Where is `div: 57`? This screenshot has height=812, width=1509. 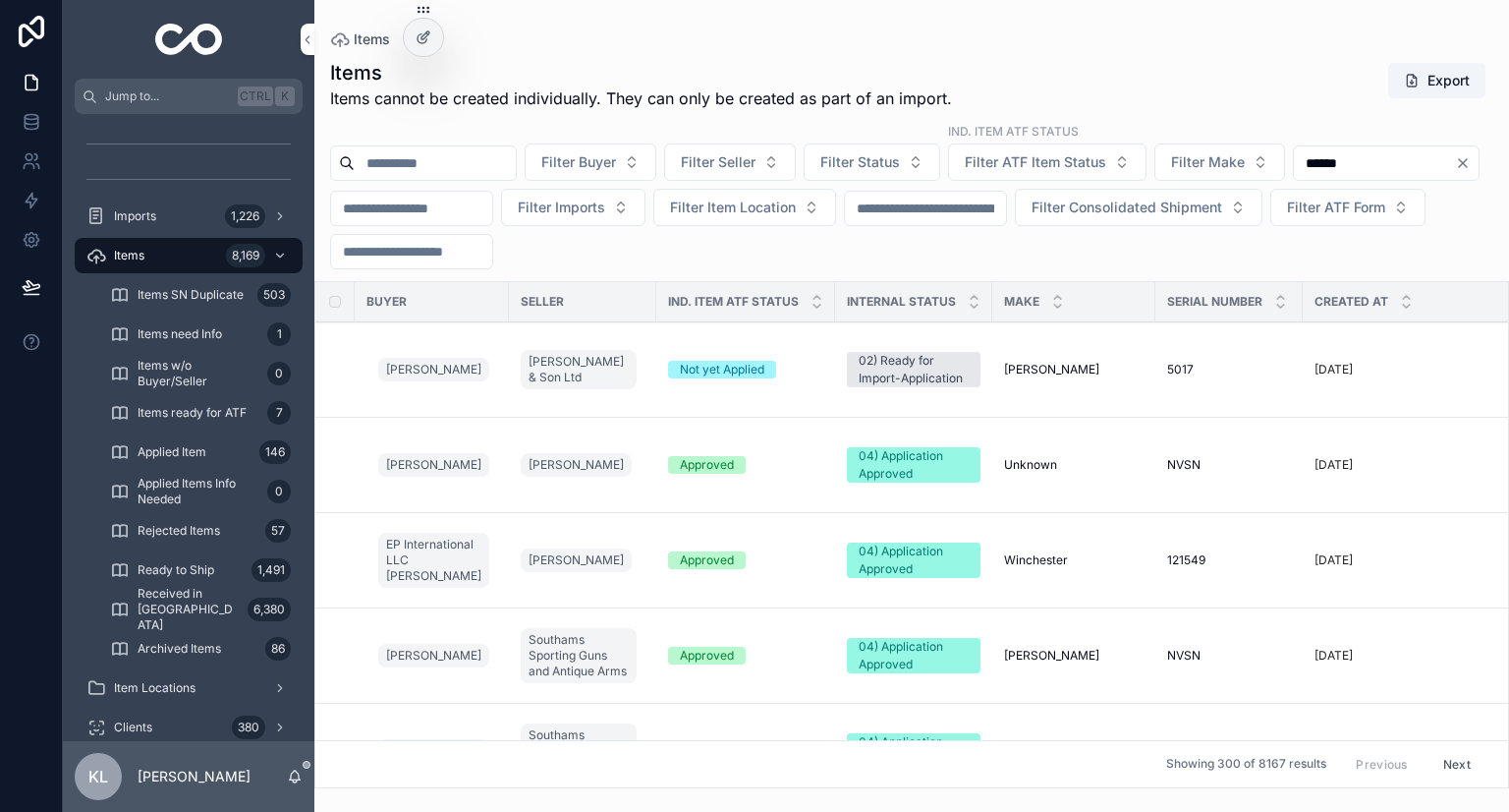
div: 57 is located at coordinates (279, 531).